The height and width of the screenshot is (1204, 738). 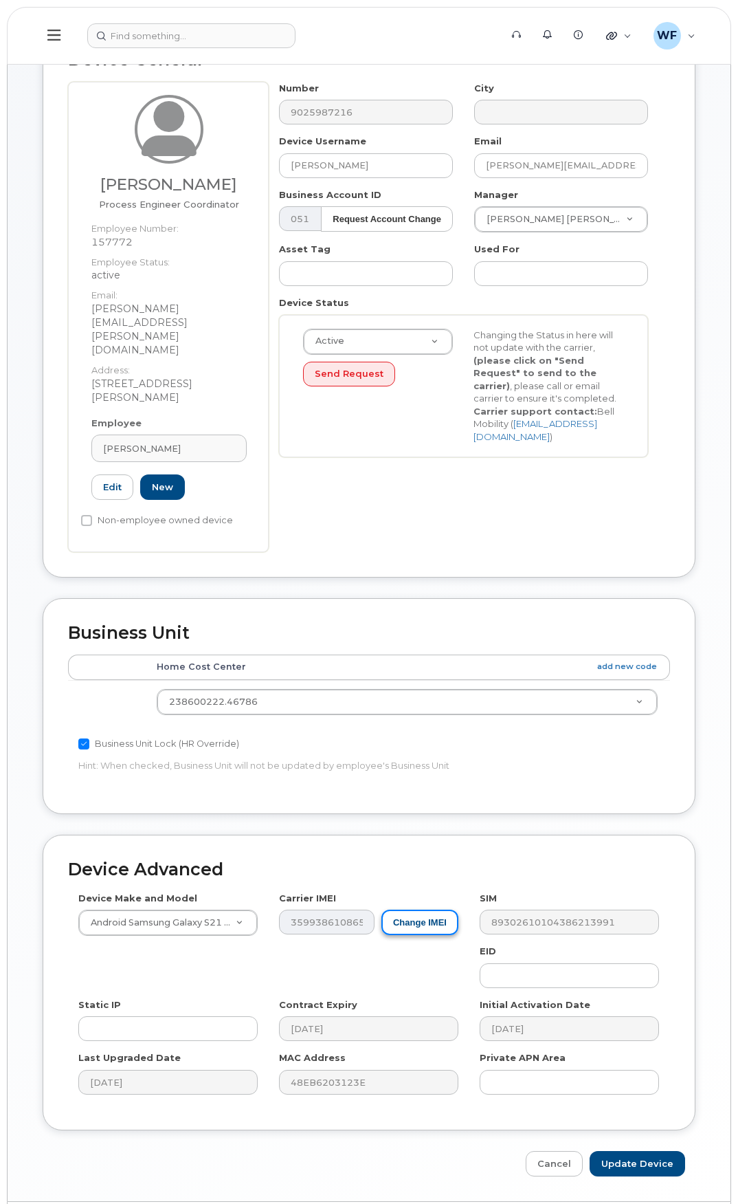 What do you see at coordinates (169, 242) in the screenshot?
I see `dd: 157772` at bounding box center [169, 242].